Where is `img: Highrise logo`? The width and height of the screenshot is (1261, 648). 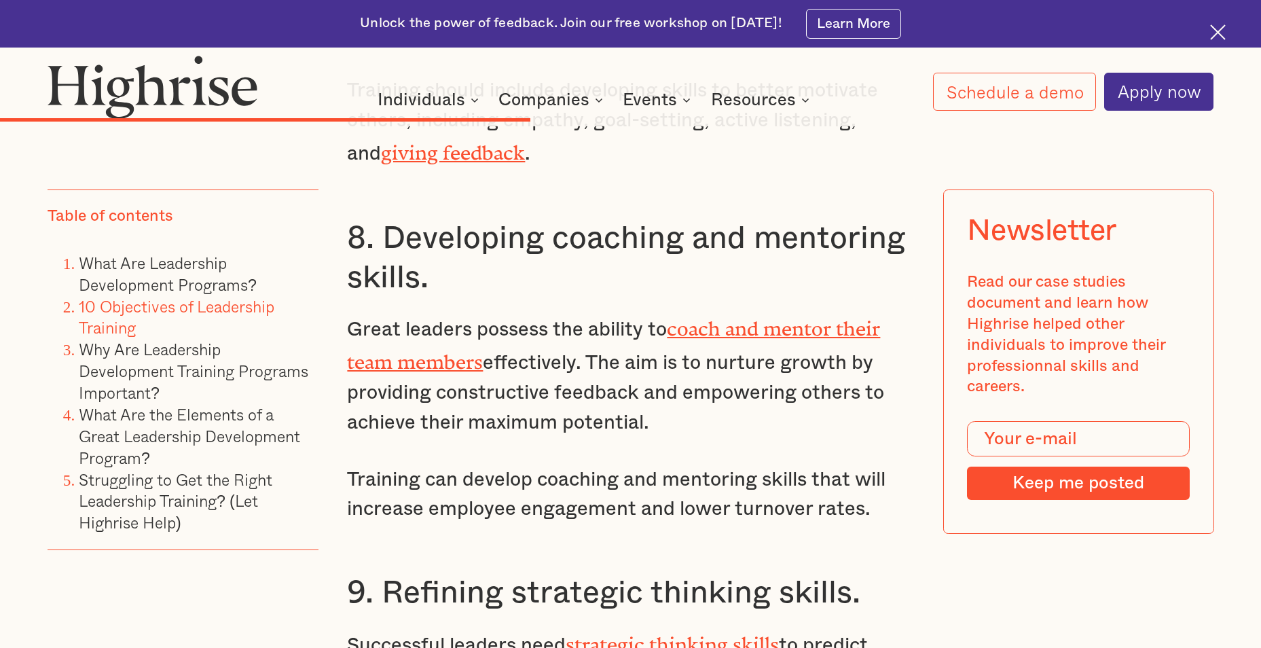 img: Highrise logo is located at coordinates (153, 87).